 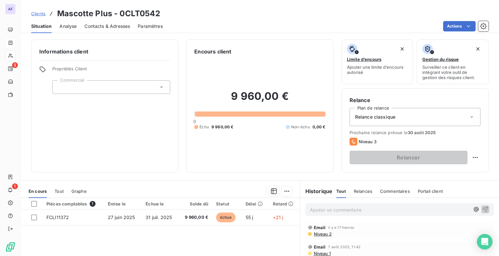 I want to click on span: 3, so click(x=15, y=65).